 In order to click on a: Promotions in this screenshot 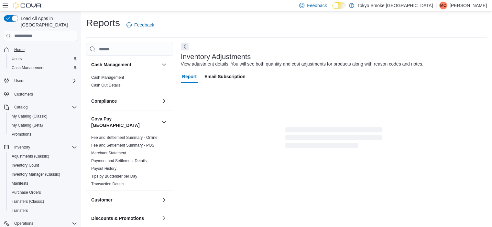, I will do `click(21, 135)`.